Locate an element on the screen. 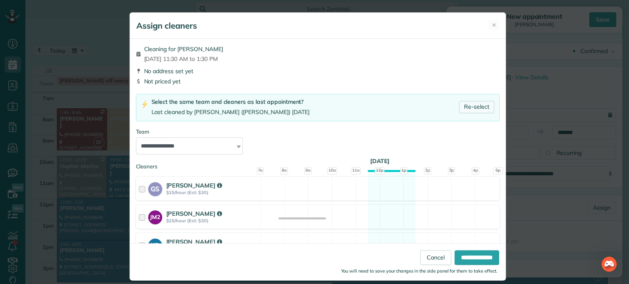 This screenshot has width=629, height=284. strong: JM2 is located at coordinates (155, 216).